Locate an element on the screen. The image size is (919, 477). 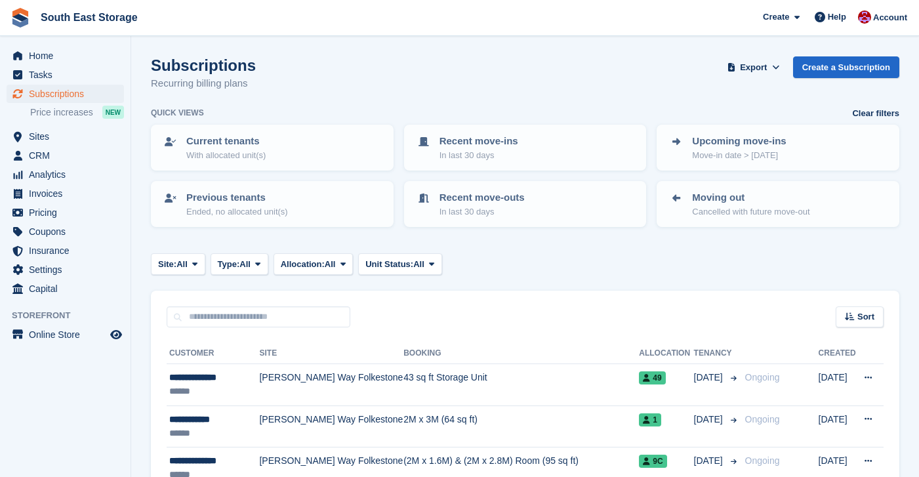
p: Moving out is located at coordinates (751, 198).